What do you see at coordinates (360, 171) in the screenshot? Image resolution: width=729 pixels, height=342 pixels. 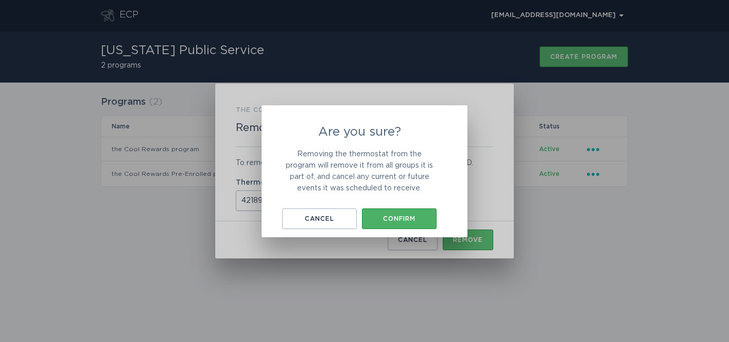 I see `p: Removing the thermostat from the program will remove it from all groups it is part of, and cancel...` at bounding box center [360, 171].